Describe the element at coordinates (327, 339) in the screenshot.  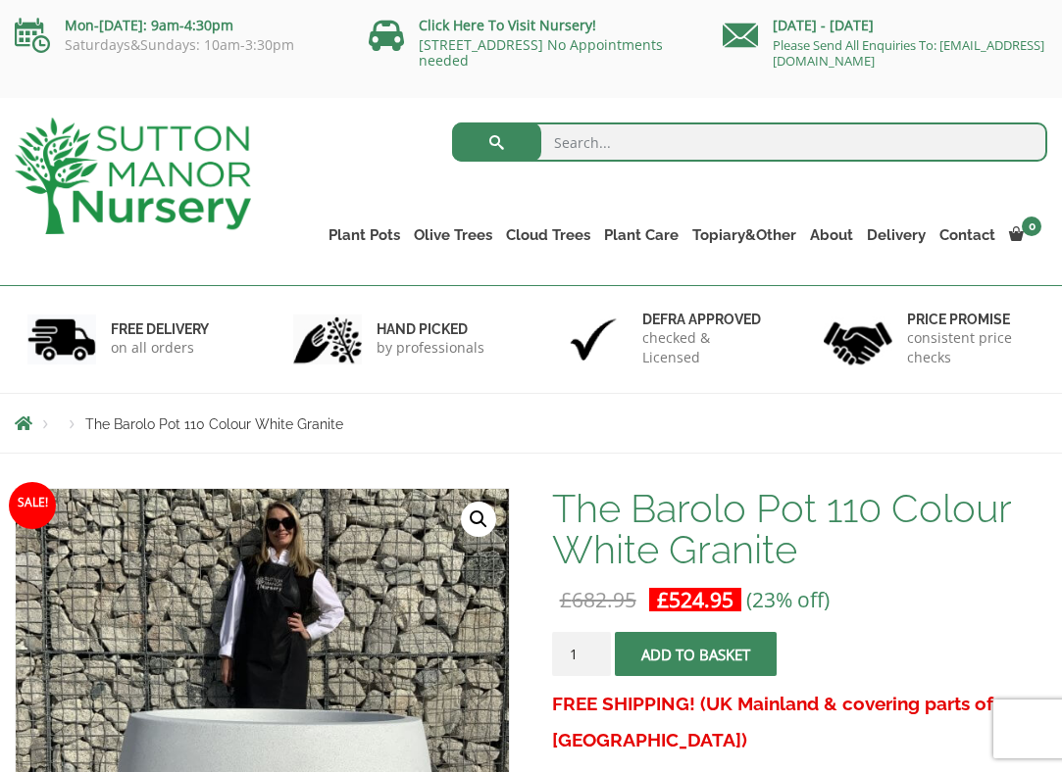
I see `img: 2.jpg` at that location.